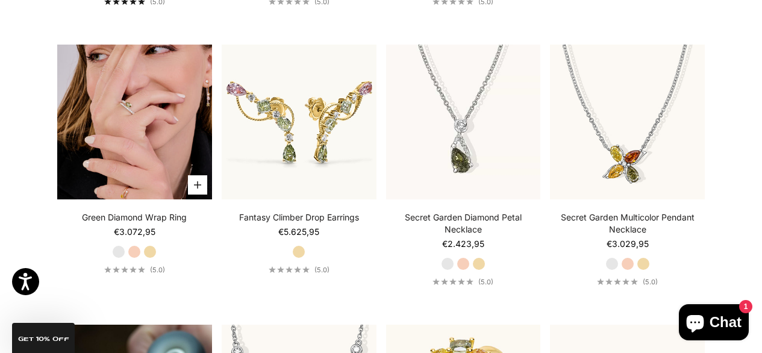  What do you see at coordinates (627, 224) in the screenshot?
I see `a: Secret Garden Multicolor Pendant Necklace` at bounding box center [627, 224].